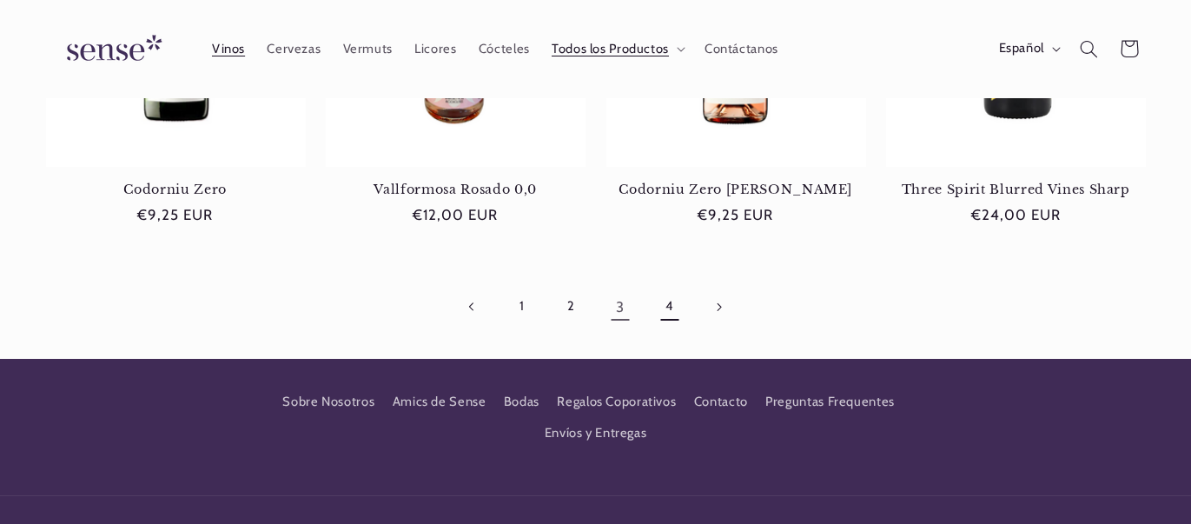  I want to click on button: Español, so click(1027, 49).